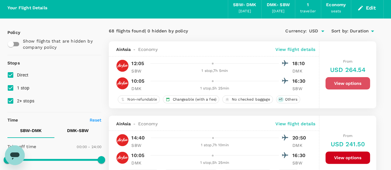  What do you see at coordinates (13, 120) in the screenshot?
I see `p: Time` at bounding box center [13, 120].